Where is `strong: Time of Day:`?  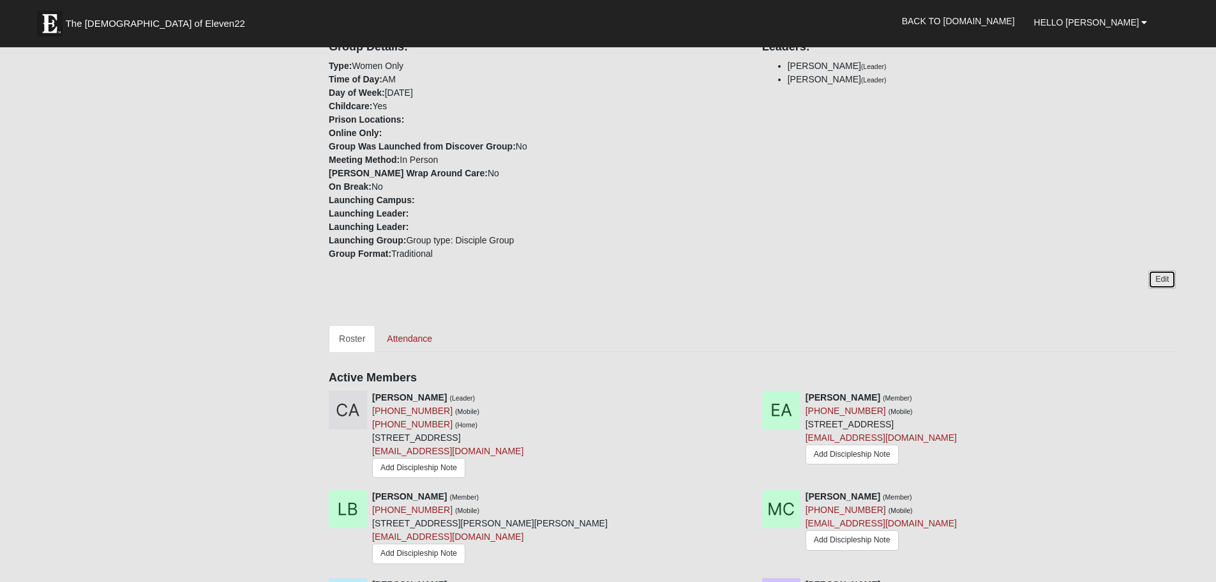 strong: Time of Day: is located at coordinates (356, 79).